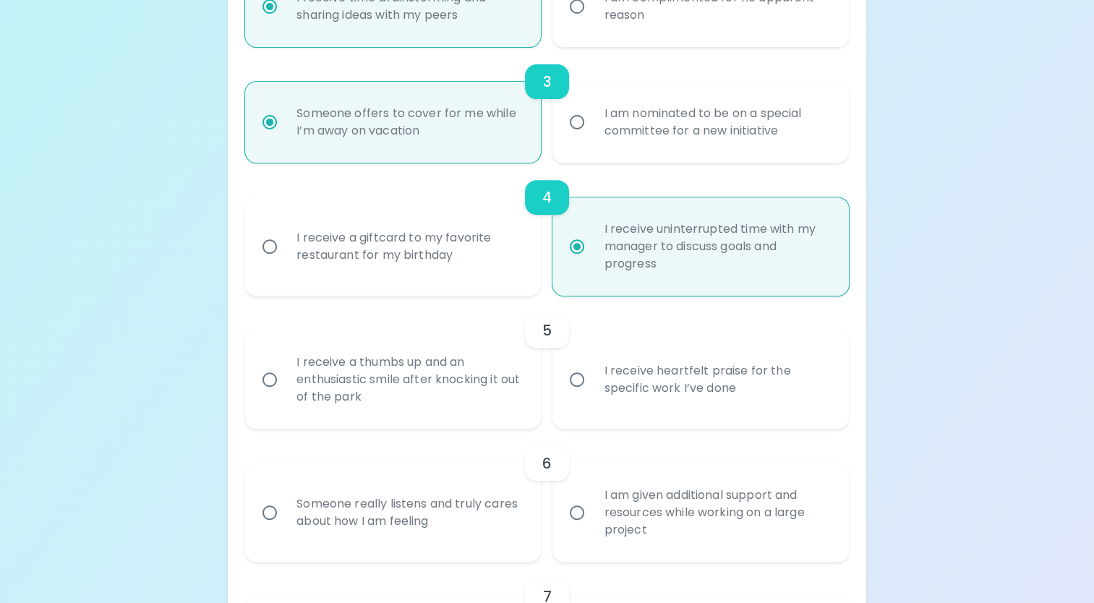 This screenshot has width=1094, height=603. I want to click on div: I receive uninterrupted time with my manager to discuss goals and progress, so click(716, 247).